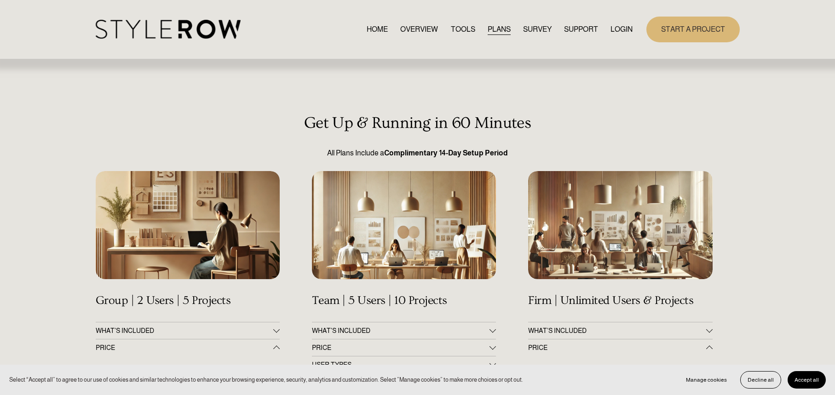 The height and width of the screenshot is (395, 835). What do you see at coordinates (499, 29) in the screenshot?
I see `a: PLANS` at bounding box center [499, 29].